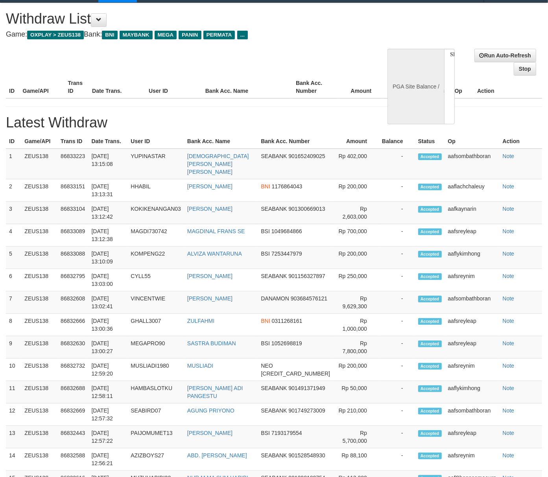 This screenshot has height=477, width=548. What do you see at coordinates (472, 190) in the screenshot?
I see `td: aaflachchaleuy` at bounding box center [472, 190].